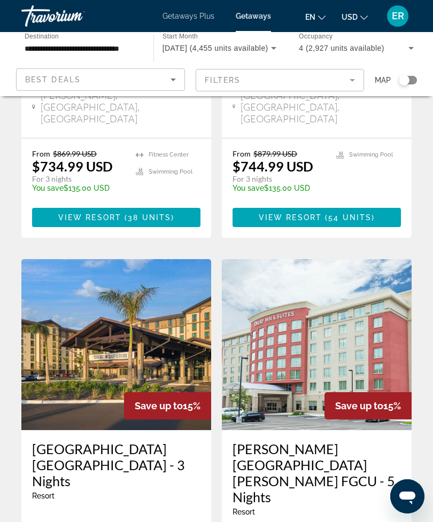 Image resolution: width=433 pixels, height=522 pixels. I want to click on p: $744.99 USD, so click(273, 166).